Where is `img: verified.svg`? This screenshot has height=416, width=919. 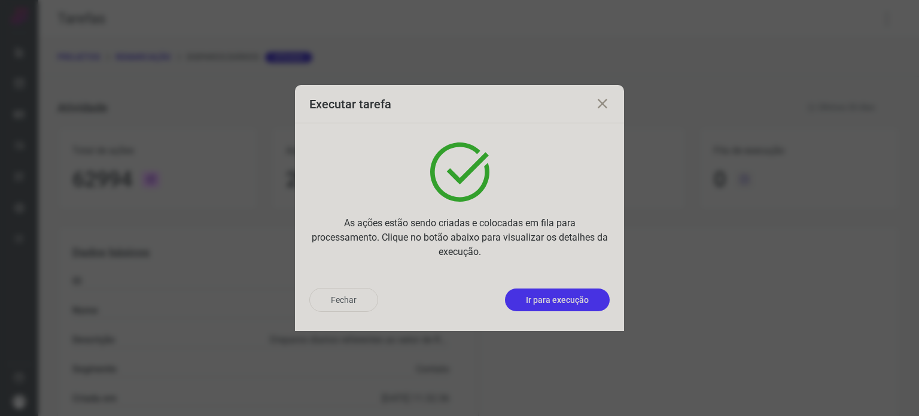
img: verified.svg is located at coordinates (460, 172).